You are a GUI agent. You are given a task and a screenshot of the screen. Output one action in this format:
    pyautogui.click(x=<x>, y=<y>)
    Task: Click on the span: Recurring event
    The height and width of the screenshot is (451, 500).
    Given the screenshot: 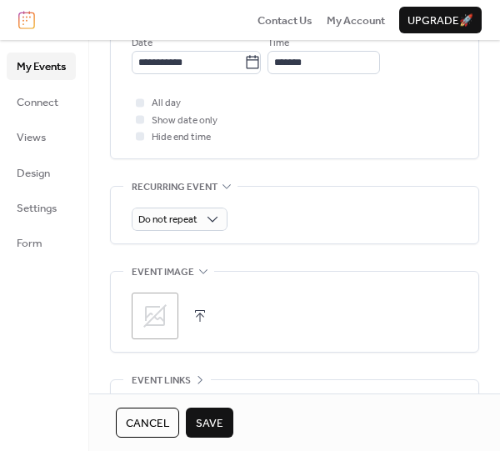 What is the action you would take?
    pyautogui.click(x=174, y=187)
    